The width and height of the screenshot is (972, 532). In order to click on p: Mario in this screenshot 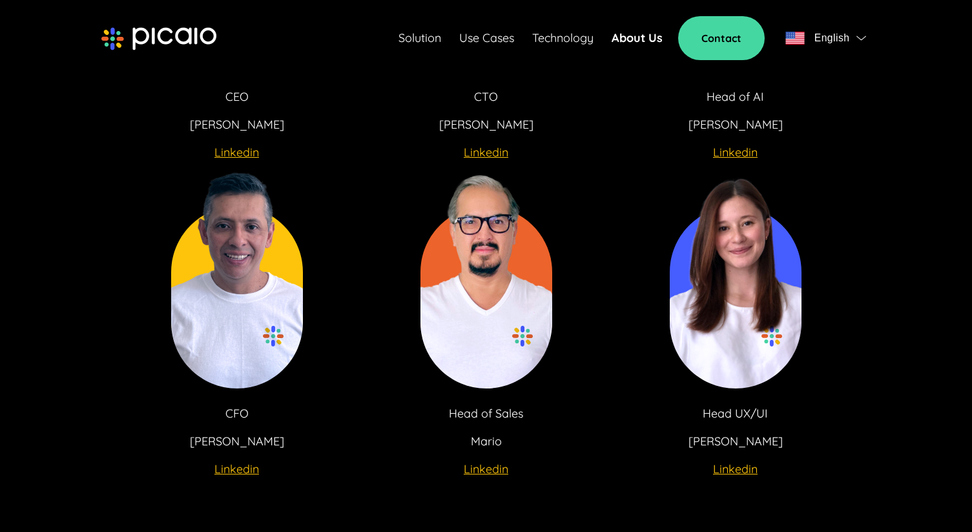, I will do `click(486, 441)`.